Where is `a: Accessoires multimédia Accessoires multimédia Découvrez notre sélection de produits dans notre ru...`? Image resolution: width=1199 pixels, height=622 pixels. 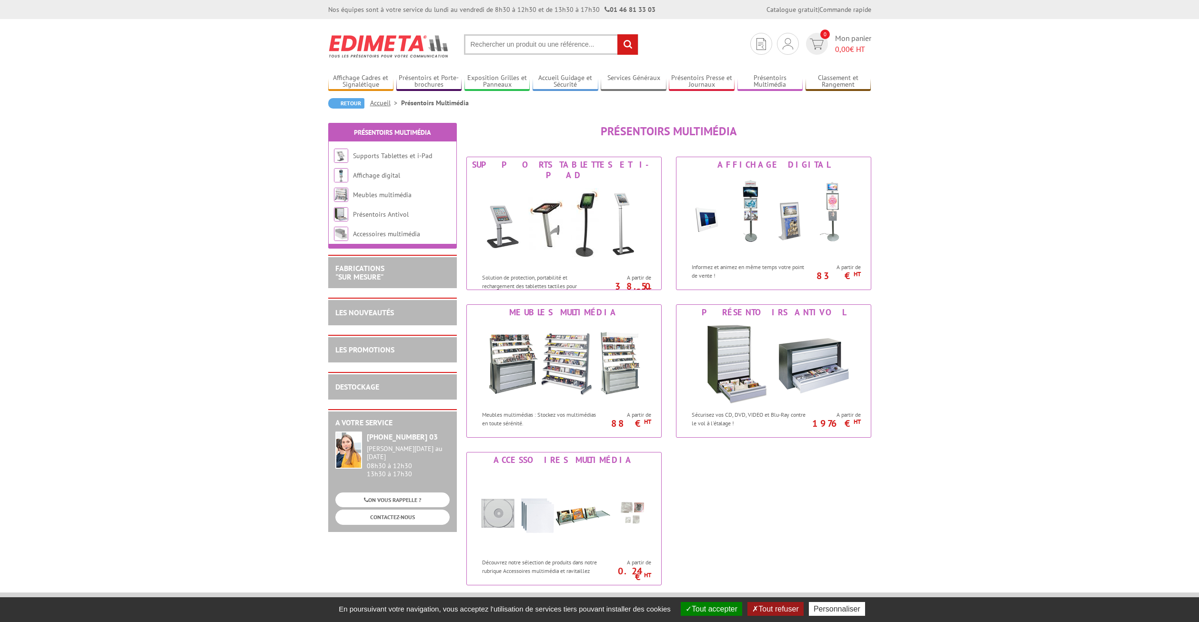 a: Accessoires multimédia Accessoires multimédia Découvrez notre sélection de produits dans notre ru... is located at coordinates (564, 519).